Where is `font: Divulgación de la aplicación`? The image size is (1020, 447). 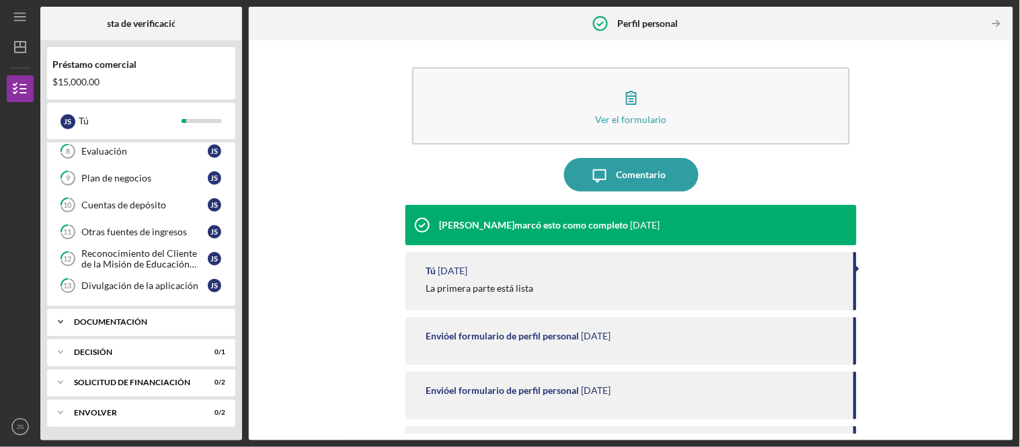
font: Divulgación de la aplicación is located at coordinates (140, 285).